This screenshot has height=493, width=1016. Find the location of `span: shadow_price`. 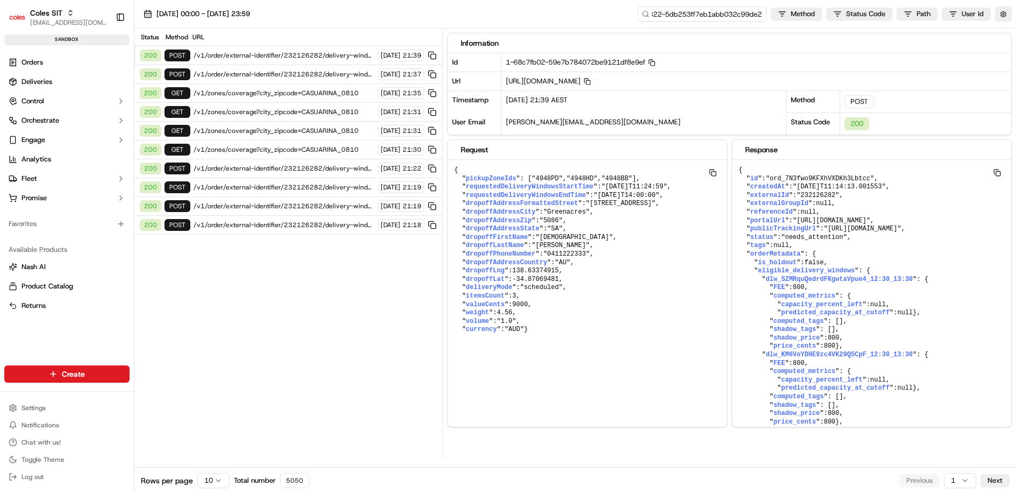

span: shadow_price is located at coordinates (797, 413).